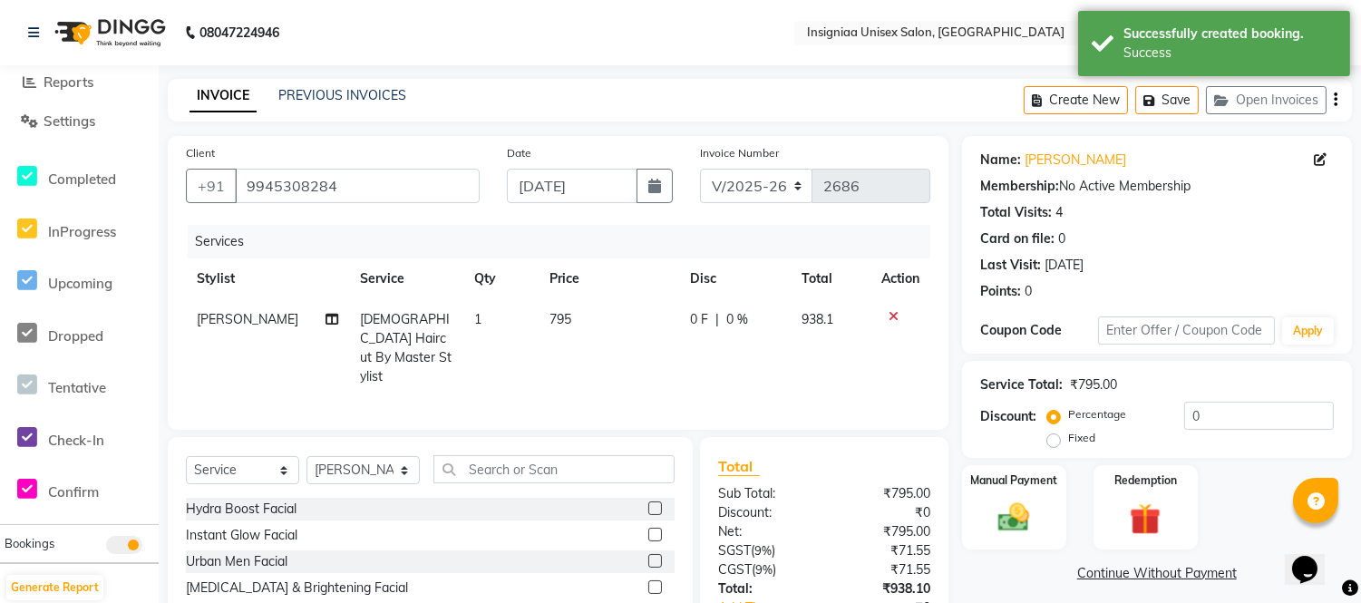  Describe the element at coordinates (519, 153) in the screenshot. I see `label: Date` at that location.